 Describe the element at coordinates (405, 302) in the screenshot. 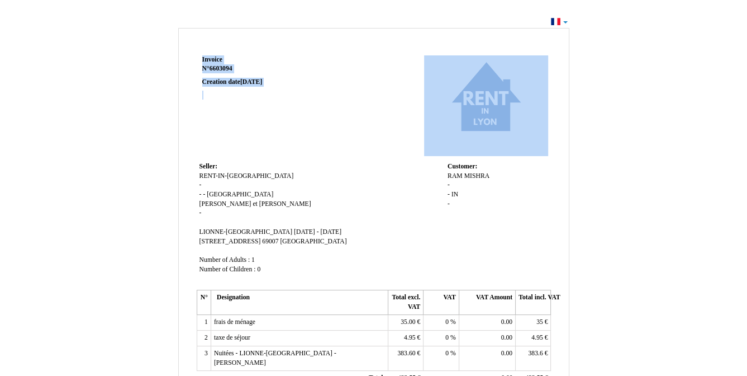

I see `th: Total excl. VAT` at that location.